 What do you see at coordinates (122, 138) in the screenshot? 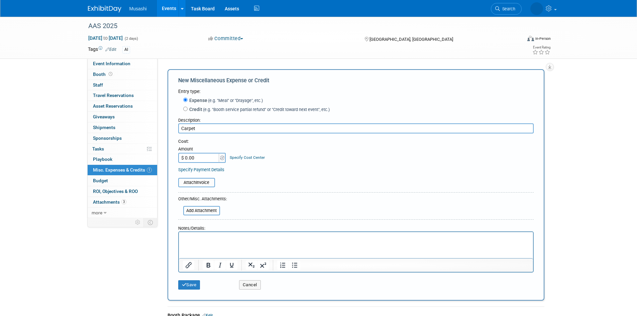
I see `a: Sponsorships` at bounding box center [122, 138].